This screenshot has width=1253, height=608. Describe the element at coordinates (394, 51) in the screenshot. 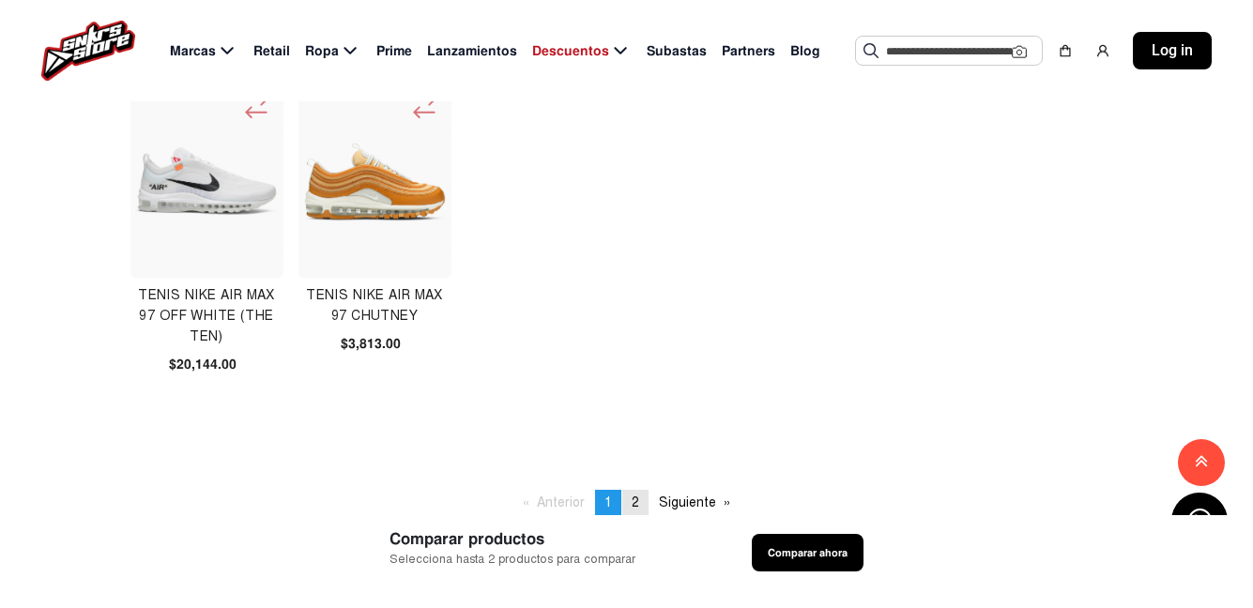

I see `span: Prime` at that location.